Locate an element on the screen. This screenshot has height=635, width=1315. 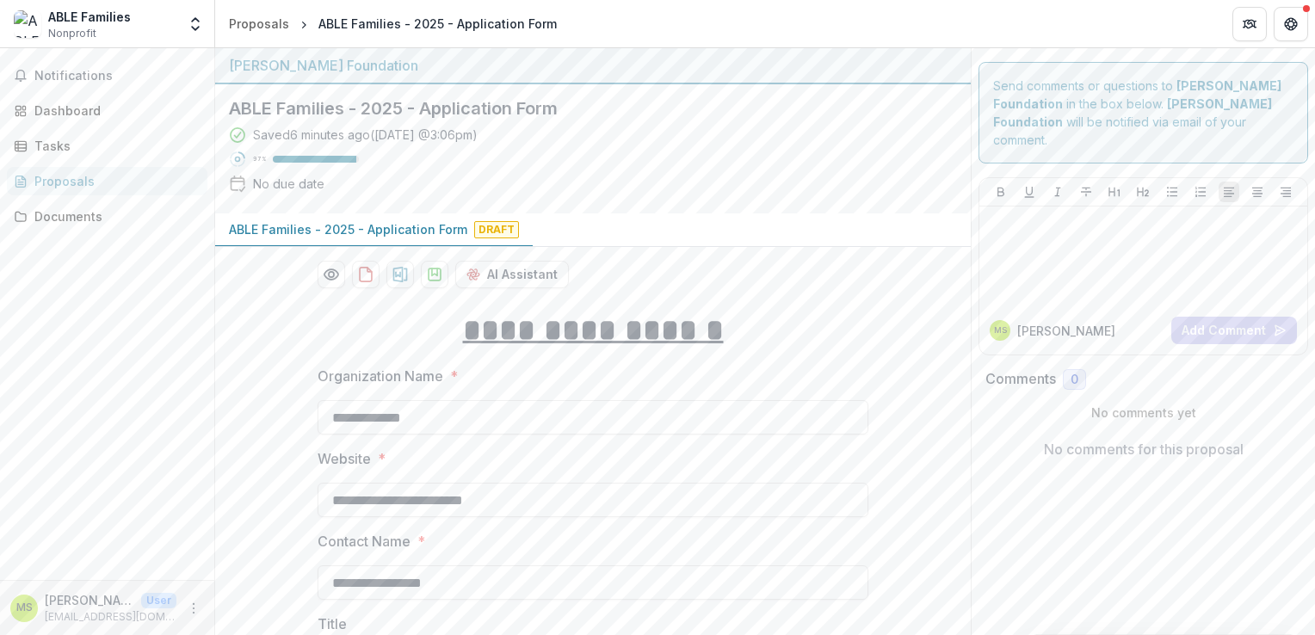
button: Heading 1 is located at coordinates (1115, 192).